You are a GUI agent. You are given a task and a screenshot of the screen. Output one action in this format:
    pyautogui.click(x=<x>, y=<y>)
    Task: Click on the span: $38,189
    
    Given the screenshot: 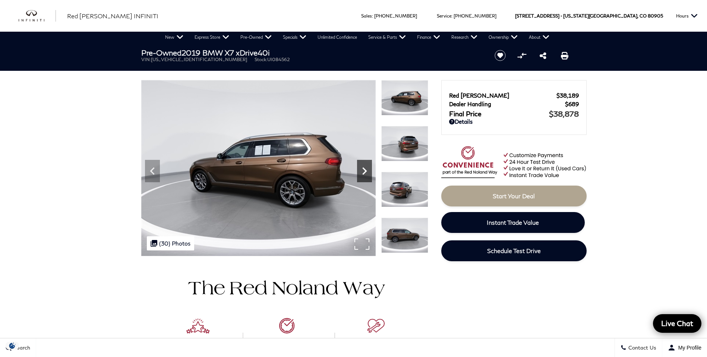 What is the action you would take?
    pyautogui.click(x=567, y=95)
    